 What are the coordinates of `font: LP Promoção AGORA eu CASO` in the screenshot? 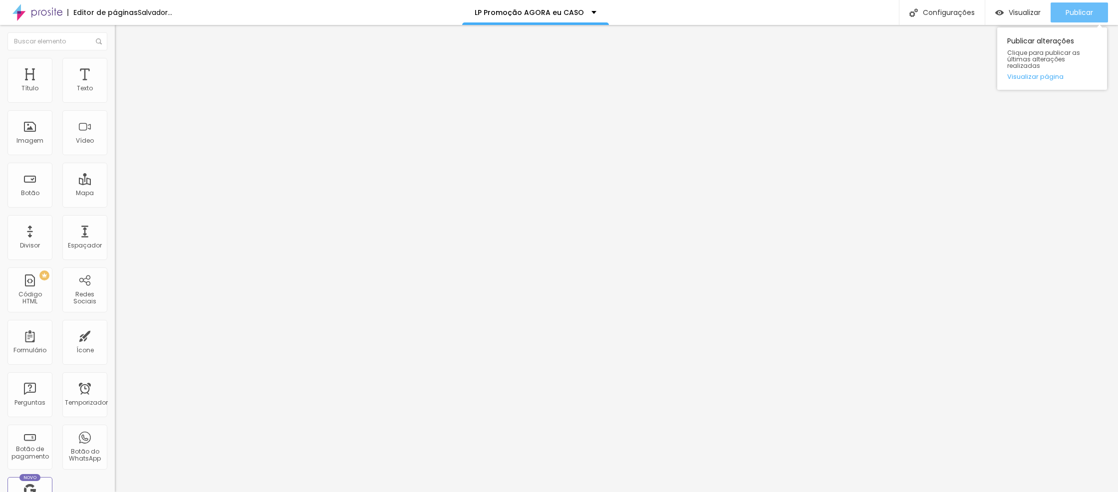 It's located at (529, 12).